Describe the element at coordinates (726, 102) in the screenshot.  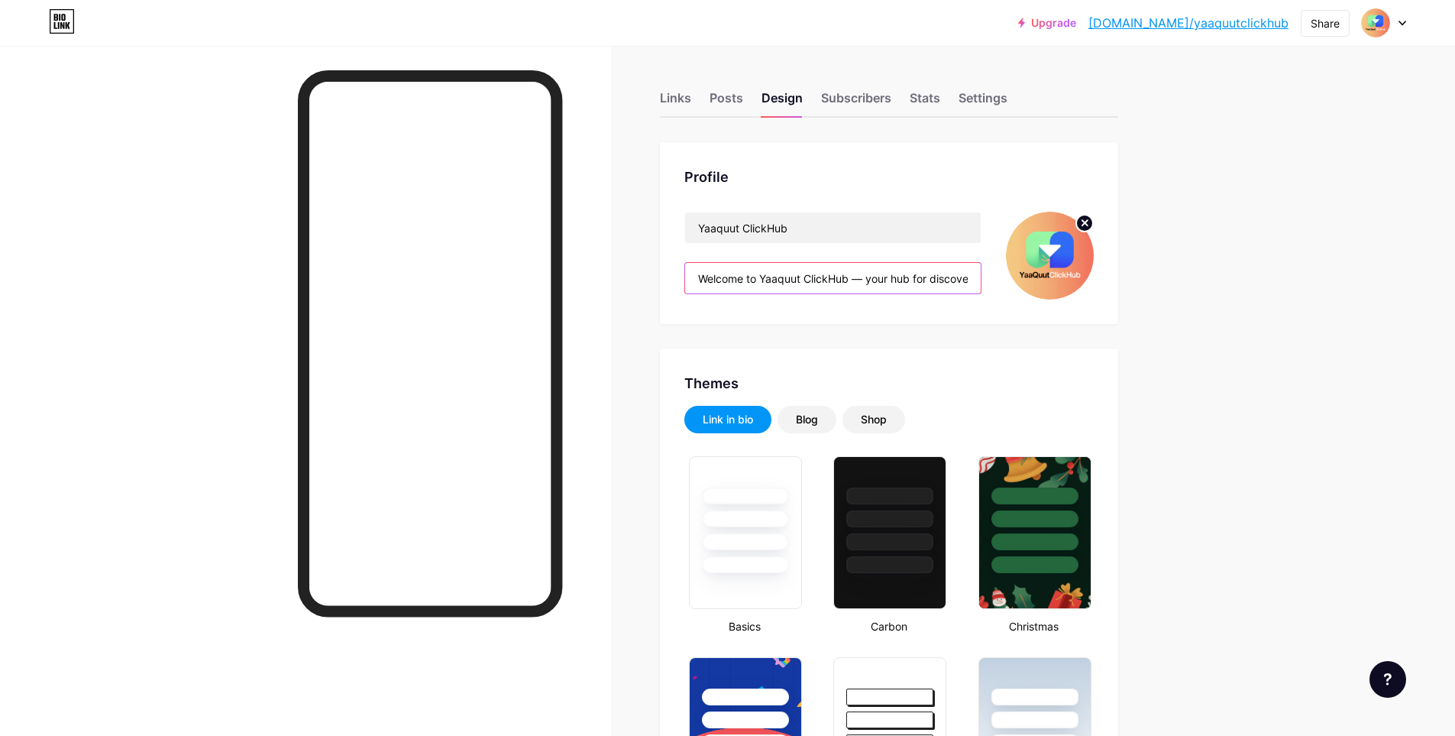
I see `div: Posts` at that location.